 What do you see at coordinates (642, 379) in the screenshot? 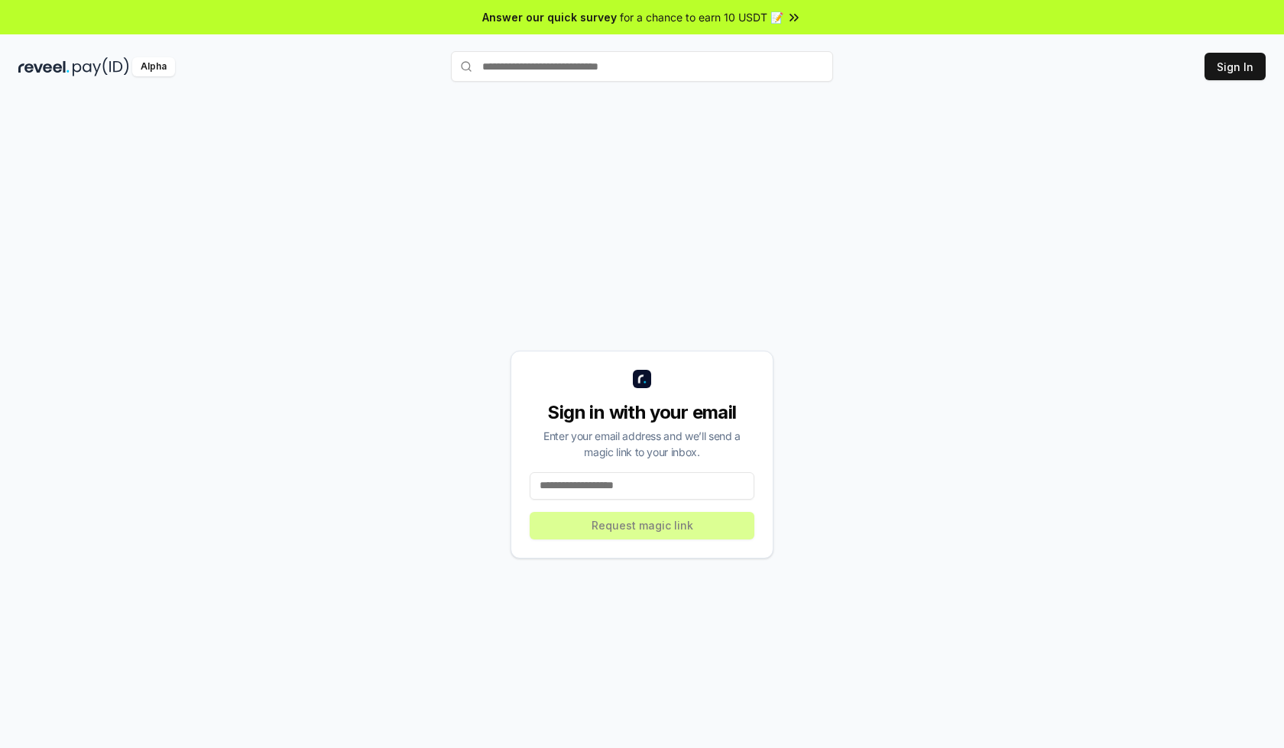
I see `img: logo_small` at bounding box center [642, 379].